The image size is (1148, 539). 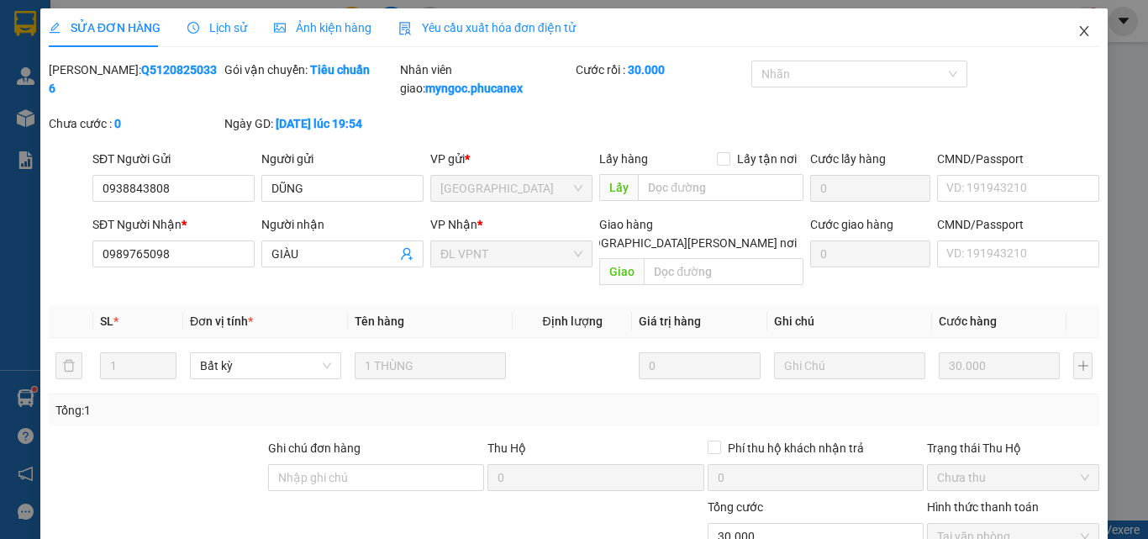 I want to click on div: VP gửi, so click(x=511, y=159).